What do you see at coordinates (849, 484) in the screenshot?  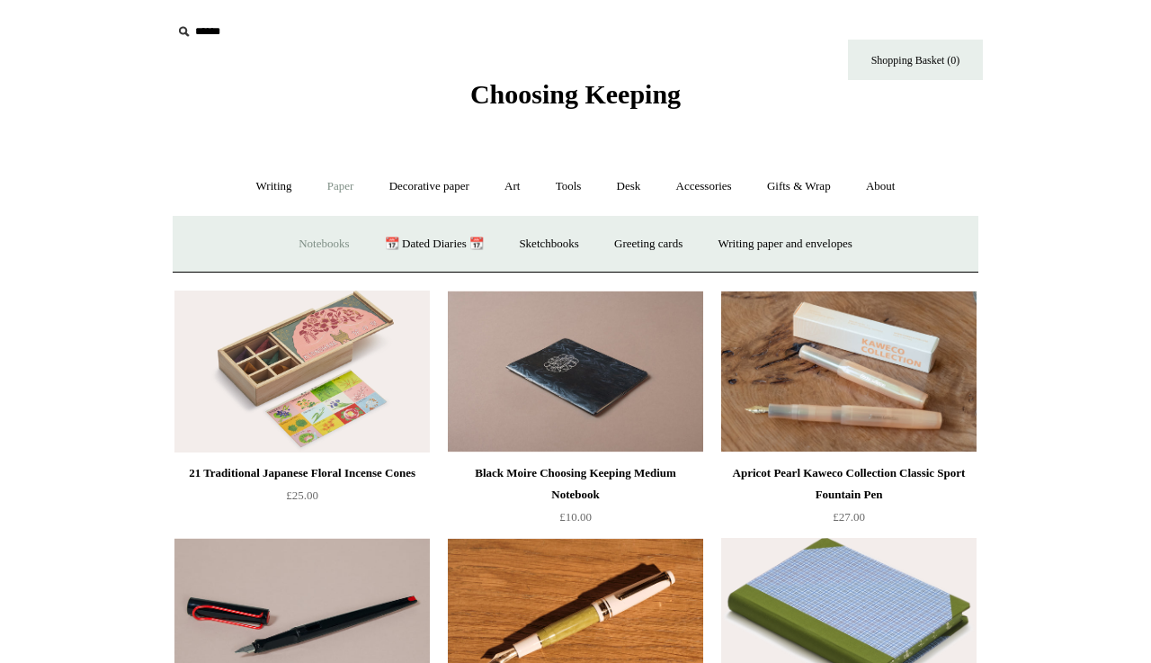 I see `div: Apricot Pearl Kaweco Collection Classic Sport Fountain Pen` at bounding box center [849, 484].